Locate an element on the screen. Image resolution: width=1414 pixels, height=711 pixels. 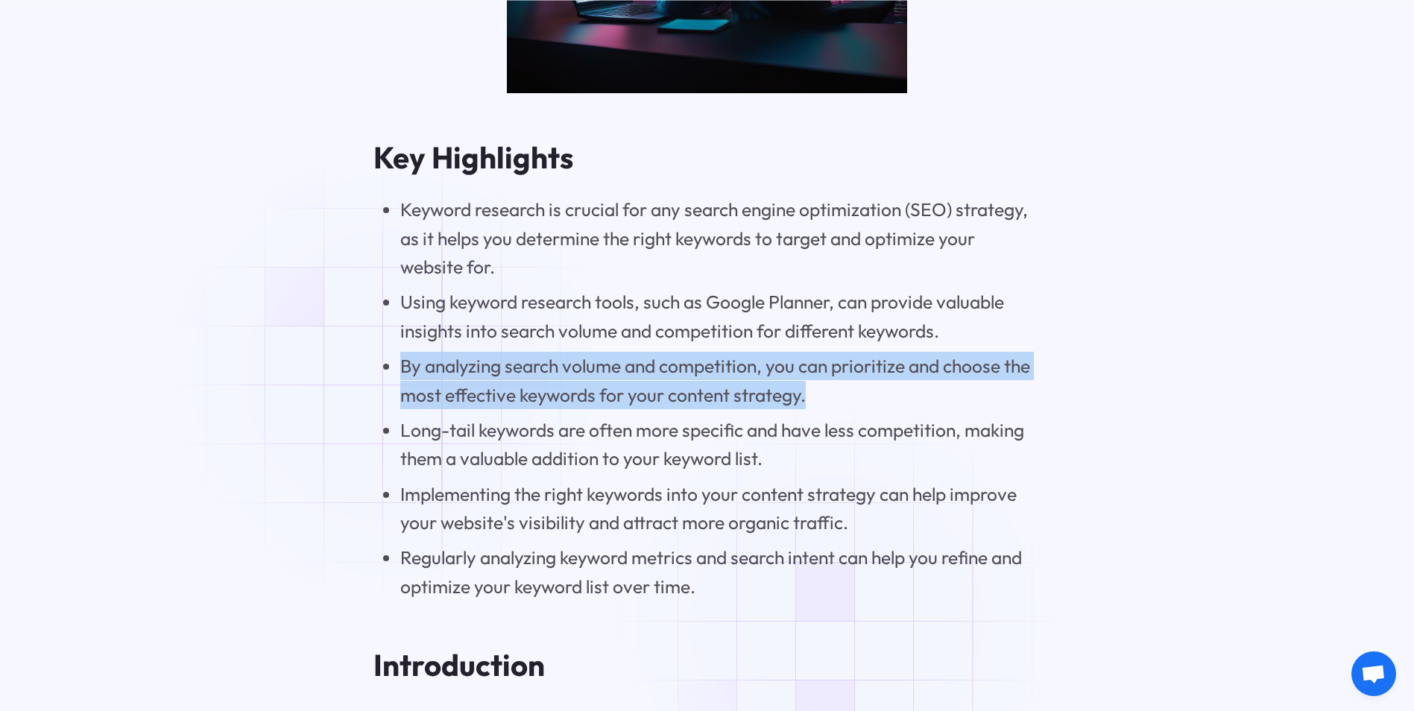
li: By analyzing search volume and competition, you can prioritize and choose the most effective keyw... is located at coordinates (720, 380).